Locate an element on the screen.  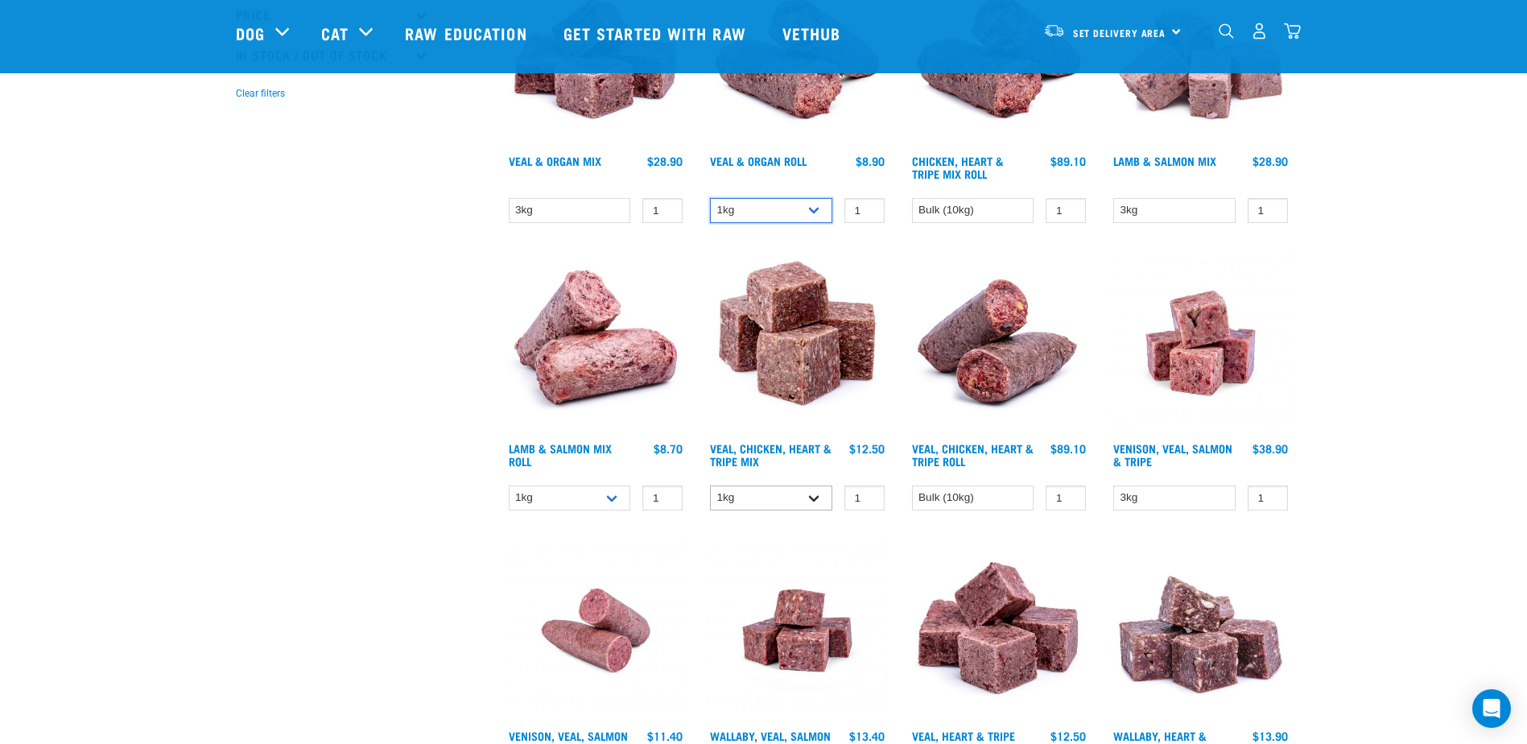
img: Cubes is located at coordinates (999, 630).